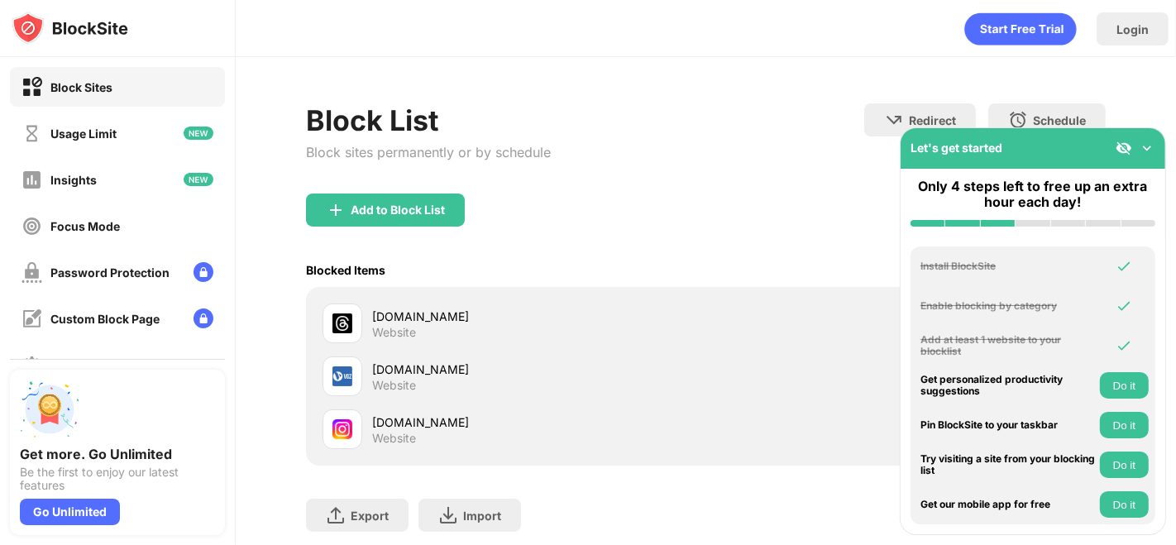  What do you see at coordinates (1008, 425) in the screenshot?
I see `div: Pin BlockSite to your taskbar` at bounding box center [1008, 425].